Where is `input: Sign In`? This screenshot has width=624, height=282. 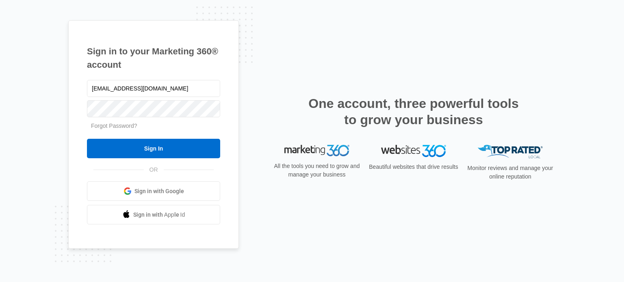 input: Sign In is located at coordinates (154, 149).